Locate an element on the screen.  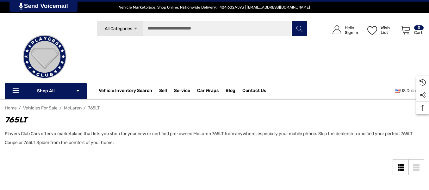
p: Cart is located at coordinates (419, 32).